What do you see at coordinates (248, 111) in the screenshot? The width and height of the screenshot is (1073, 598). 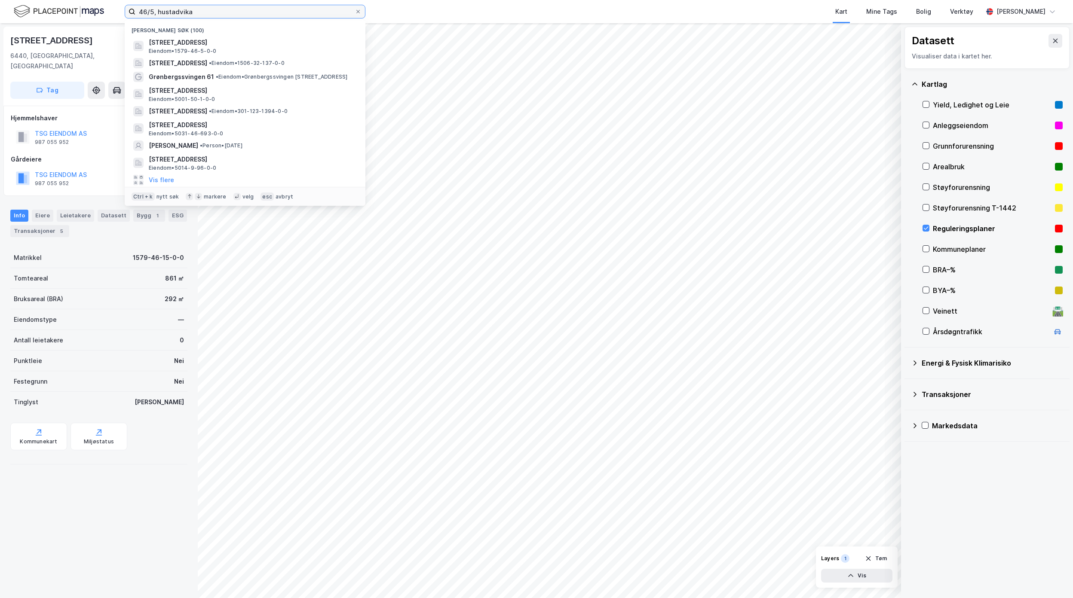 I see `span: Eiendom • 301-123-1394-0-0` at bounding box center [248, 111].